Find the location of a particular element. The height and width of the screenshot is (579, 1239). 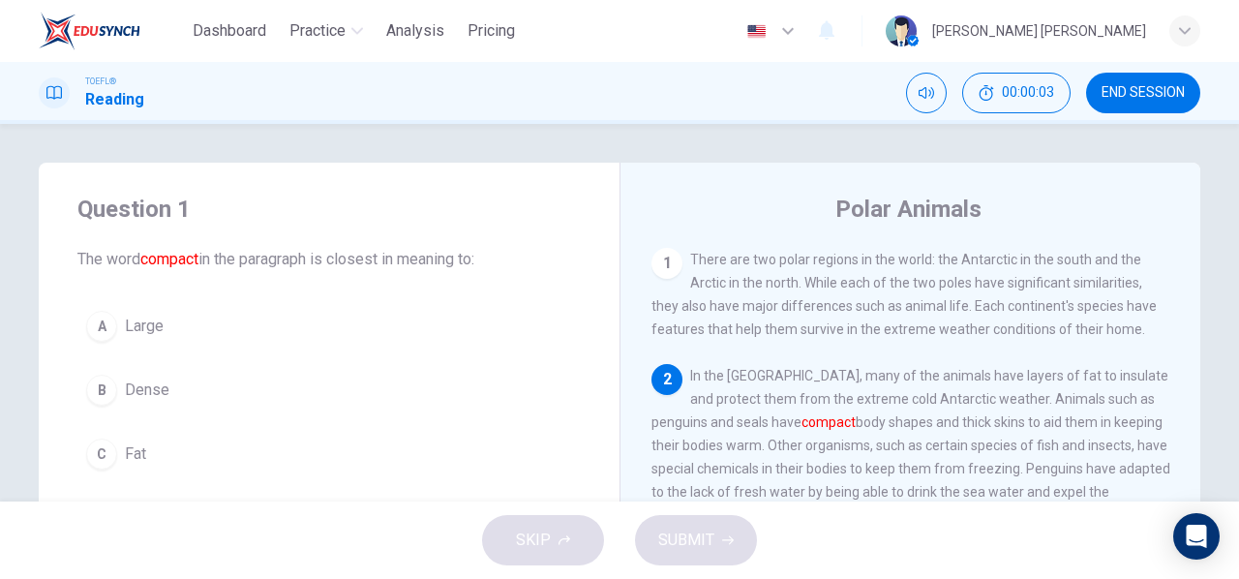

button: BDense is located at coordinates (329, 390).